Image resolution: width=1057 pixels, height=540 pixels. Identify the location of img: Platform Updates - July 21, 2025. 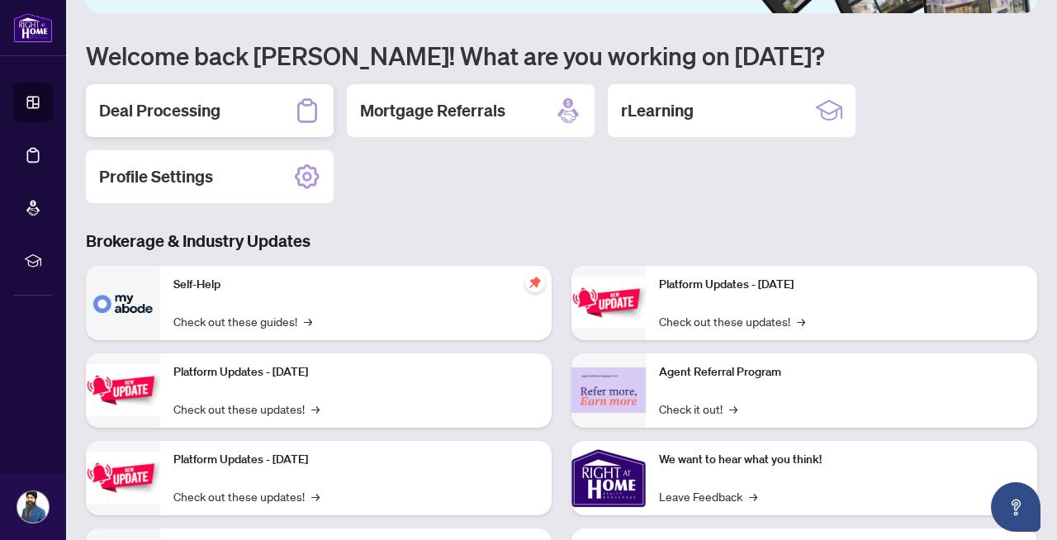
(123, 477).